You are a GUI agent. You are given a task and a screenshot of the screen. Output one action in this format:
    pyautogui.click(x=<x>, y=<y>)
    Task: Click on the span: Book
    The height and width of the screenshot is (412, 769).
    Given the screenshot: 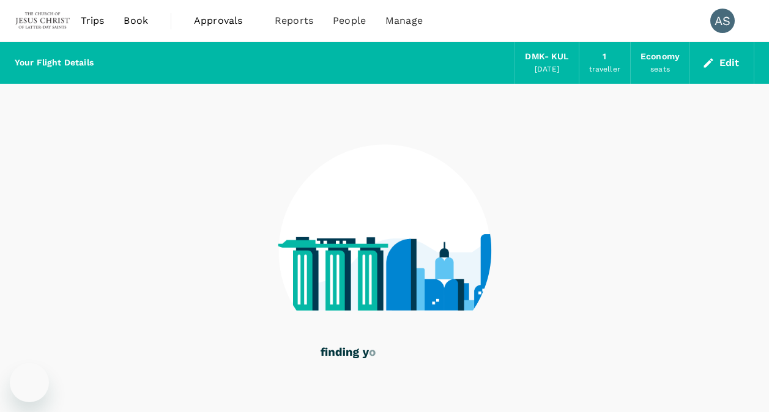 What is the action you would take?
    pyautogui.click(x=136, y=21)
    